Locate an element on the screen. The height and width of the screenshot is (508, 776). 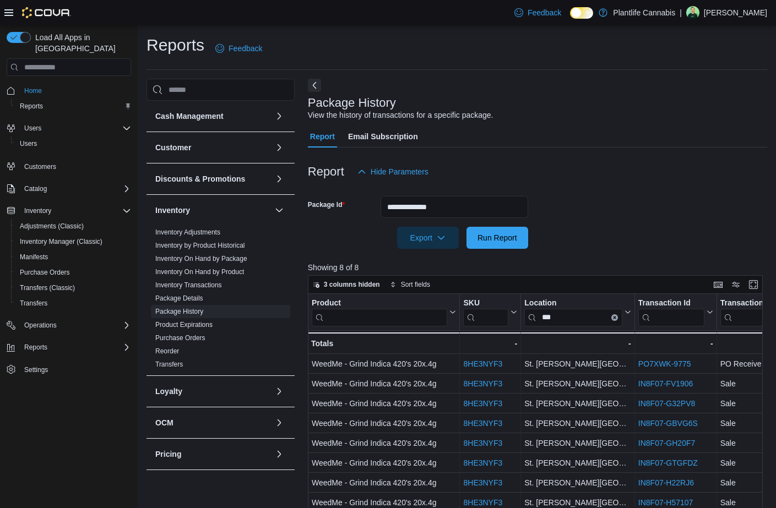
div: Transaction Id is located at coordinates (671, 303).